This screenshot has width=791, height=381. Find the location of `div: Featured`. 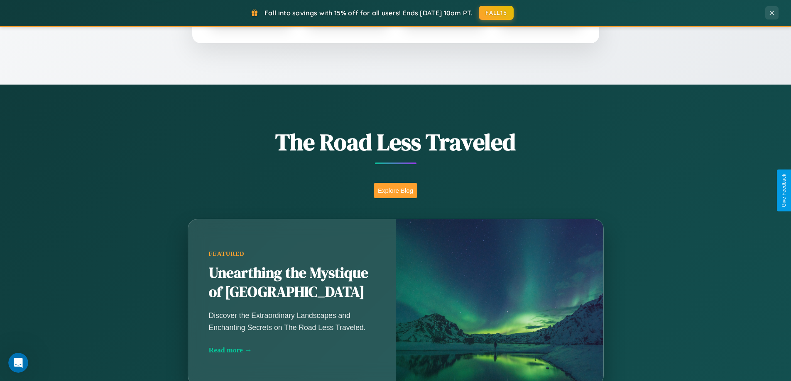

div: Featured is located at coordinates (292, 254).